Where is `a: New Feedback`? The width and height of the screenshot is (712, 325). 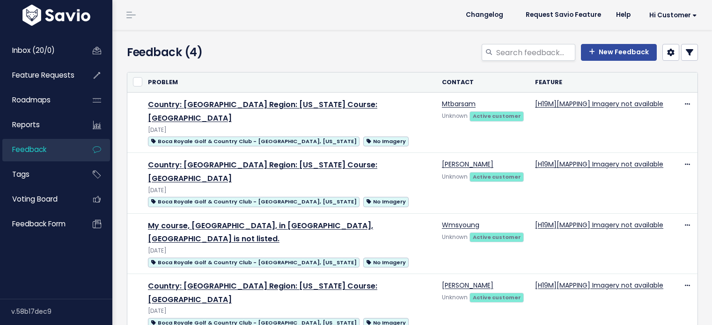 a: New Feedback is located at coordinates (619, 52).